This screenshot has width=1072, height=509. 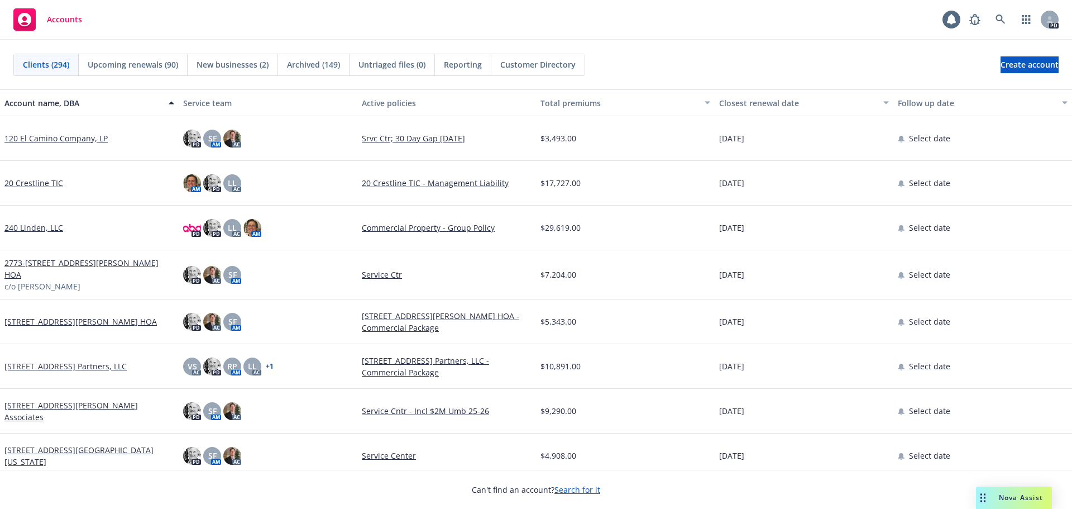 What do you see at coordinates (232, 64) in the screenshot?
I see `span: New businesses (2)` at bounding box center [232, 64].